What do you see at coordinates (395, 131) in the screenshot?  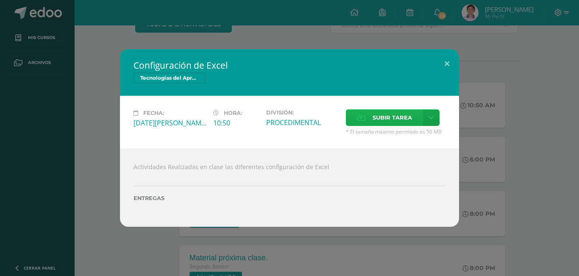 I see `span: * El tamaño máximo permitido es 50 MB` at bounding box center [395, 131].